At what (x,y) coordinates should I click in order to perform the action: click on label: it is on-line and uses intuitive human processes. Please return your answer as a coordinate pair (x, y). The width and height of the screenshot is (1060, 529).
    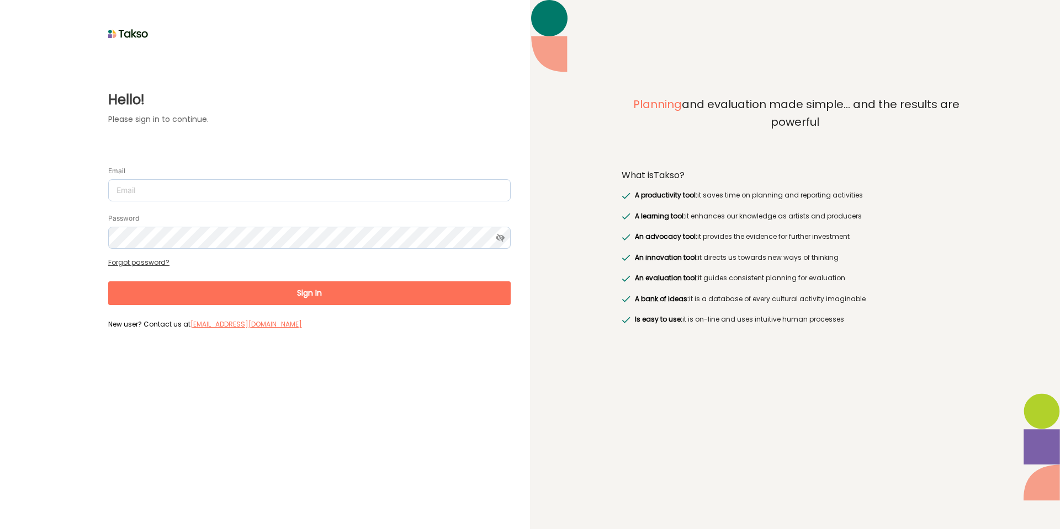
    Looking at the image, I should click on (738, 320).